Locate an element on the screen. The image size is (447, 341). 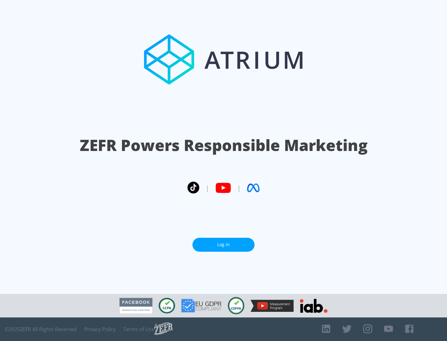
img: GDPR Compliant is located at coordinates (201, 306).